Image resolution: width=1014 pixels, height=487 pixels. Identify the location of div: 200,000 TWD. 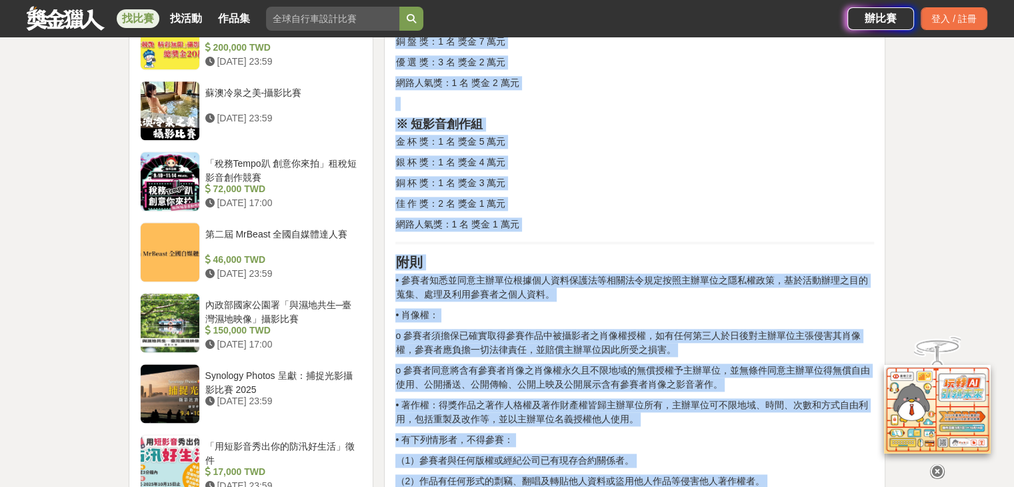
(281, 47).